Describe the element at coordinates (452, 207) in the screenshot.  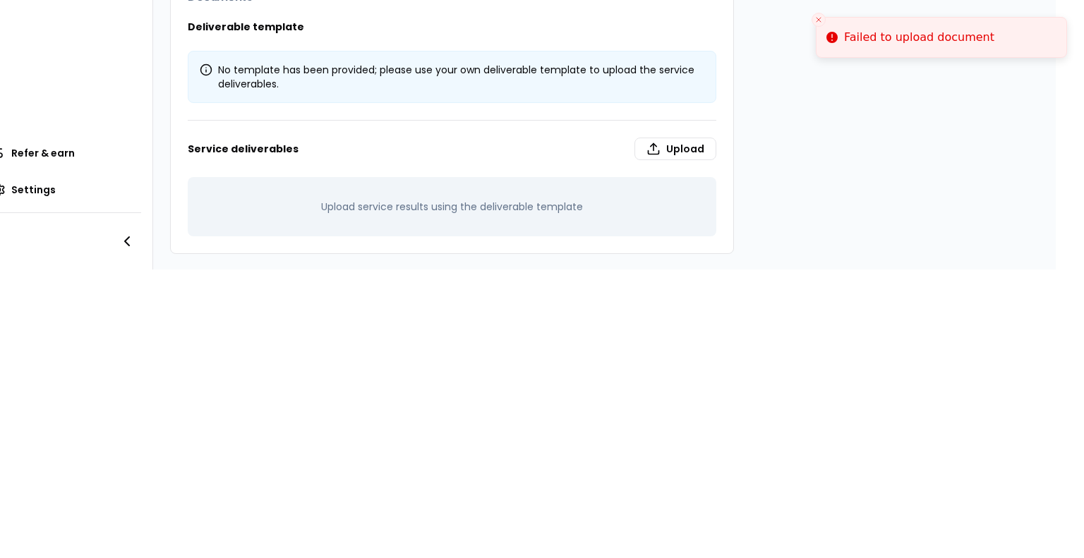
I see `div: Upload service results using the deliverable template` at that location.